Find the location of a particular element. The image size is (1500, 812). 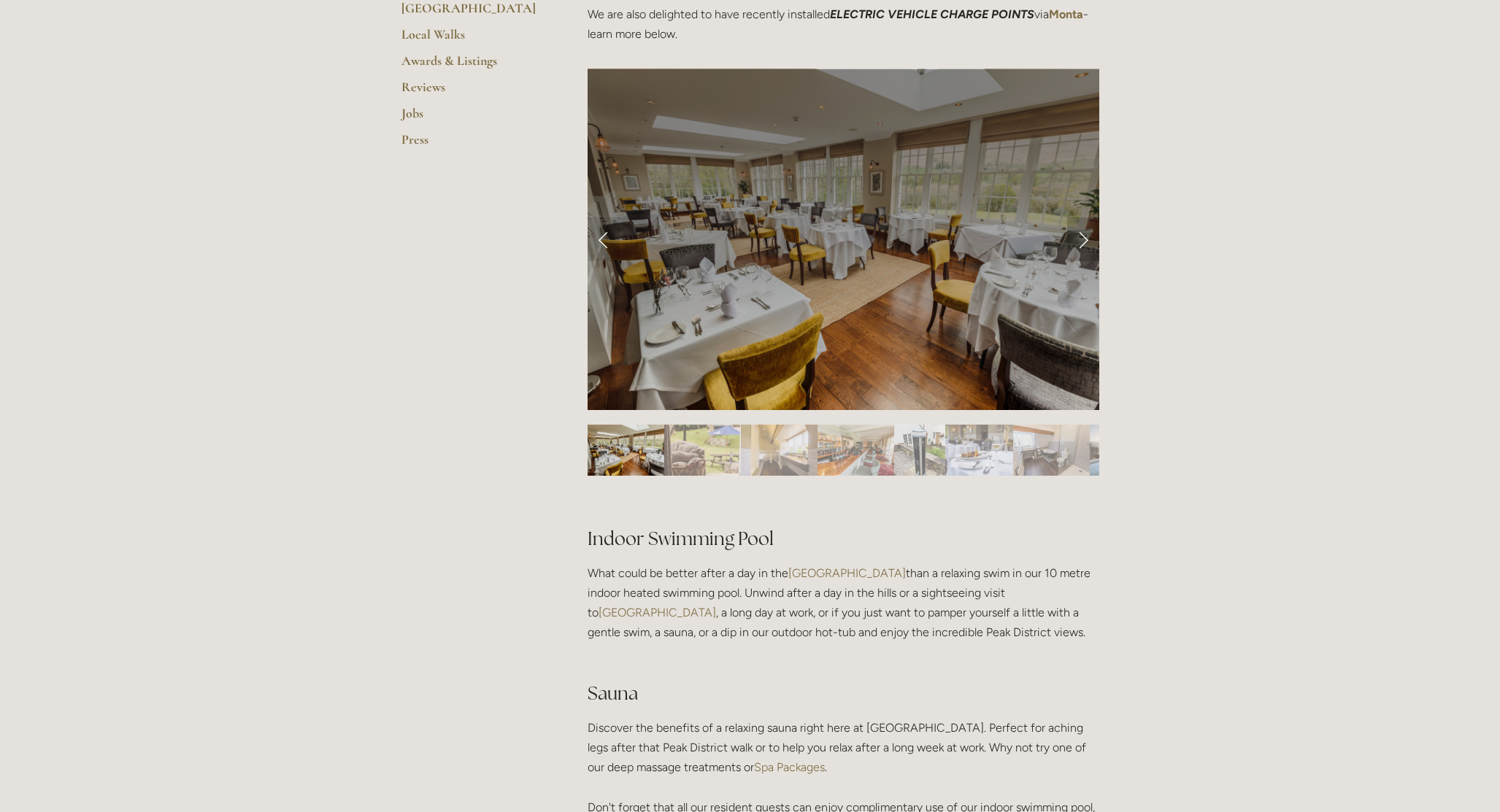

img: Slide 4 is located at coordinates (856, 450).